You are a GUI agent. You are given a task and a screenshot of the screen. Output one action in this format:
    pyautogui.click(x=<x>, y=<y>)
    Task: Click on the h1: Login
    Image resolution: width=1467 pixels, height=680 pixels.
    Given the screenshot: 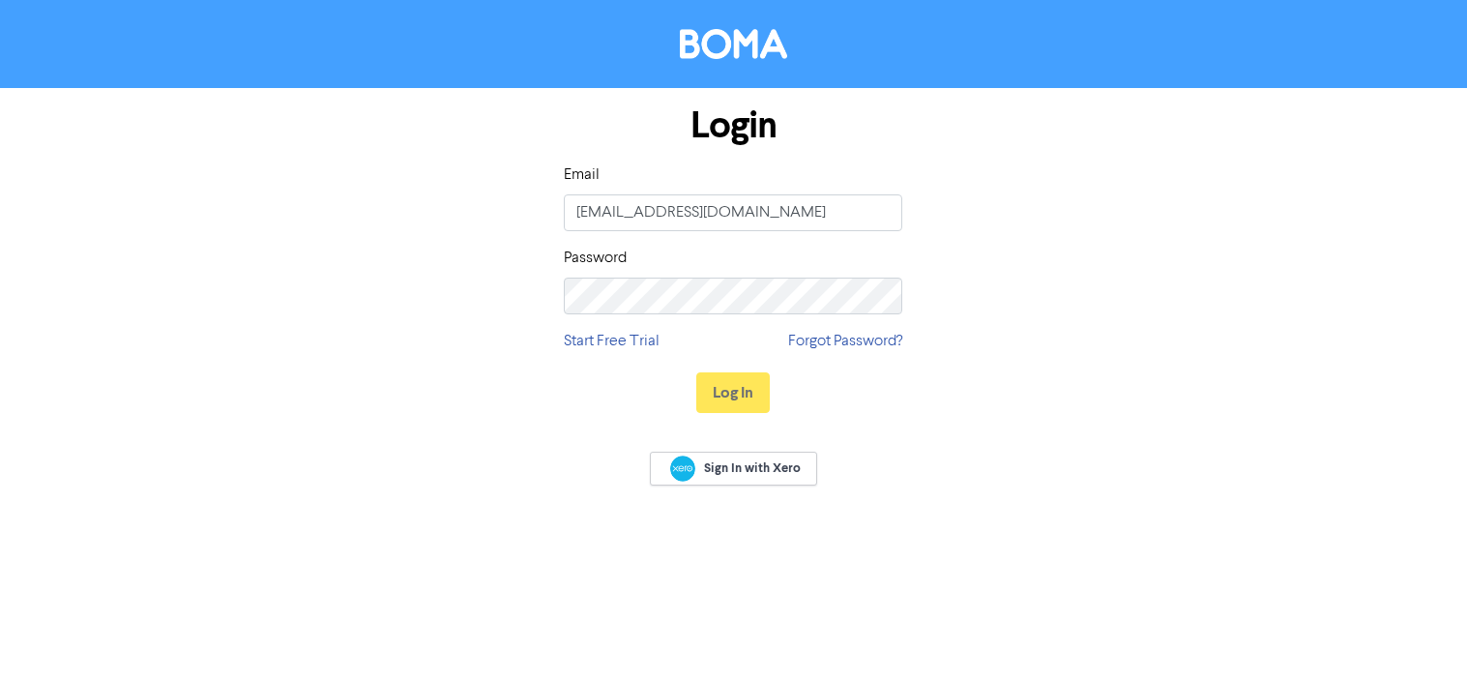 What is the action you would take?
    pyautogui.click(x=733, y=126)
    